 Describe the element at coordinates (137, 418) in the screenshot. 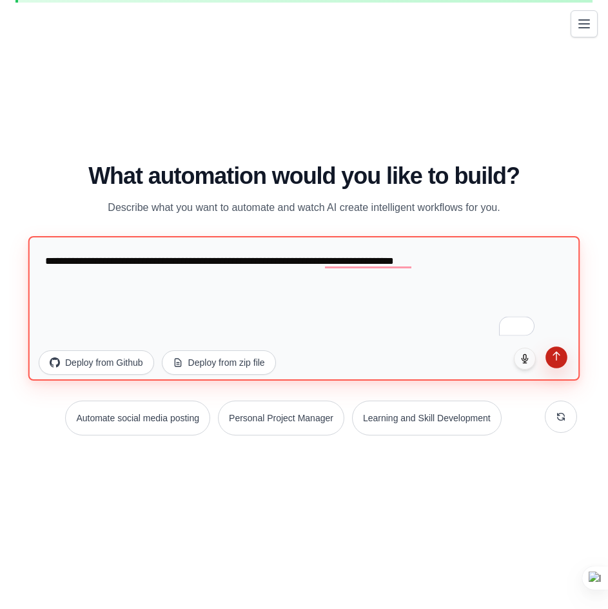

I see `button: Automate social media posting` at that location.